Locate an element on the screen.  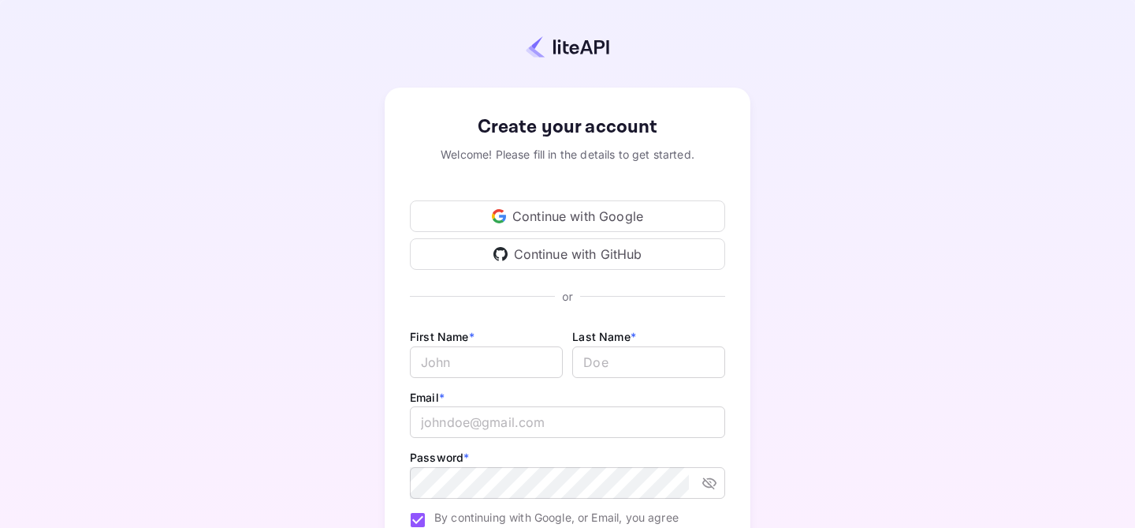
label: Password is located at coordinates (439, 457).